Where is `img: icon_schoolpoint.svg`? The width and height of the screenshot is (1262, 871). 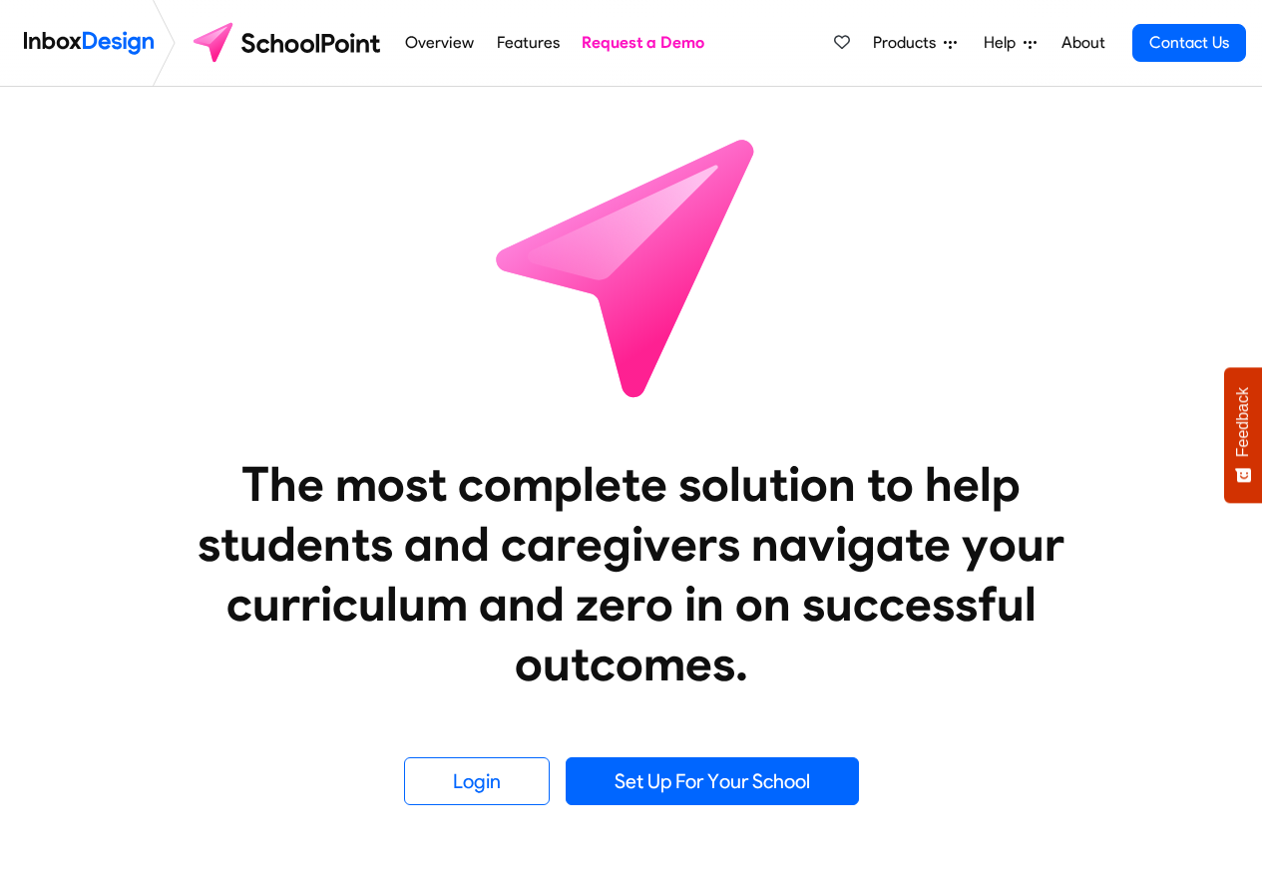 img: icon_schoolpoint.svg is located at coordinates (632, 266).